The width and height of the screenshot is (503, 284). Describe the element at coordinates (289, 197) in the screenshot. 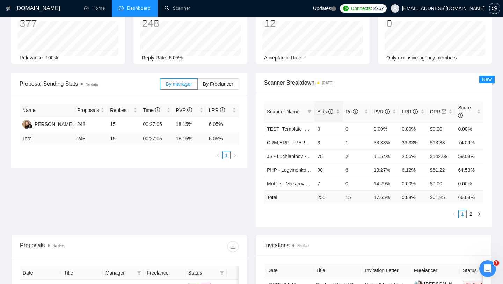

I see `td: Total` at that location.